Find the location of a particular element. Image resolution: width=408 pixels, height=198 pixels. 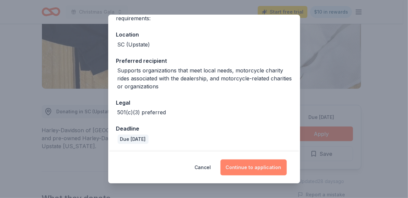

button: Continue to application is located at coordinates (253, 168).